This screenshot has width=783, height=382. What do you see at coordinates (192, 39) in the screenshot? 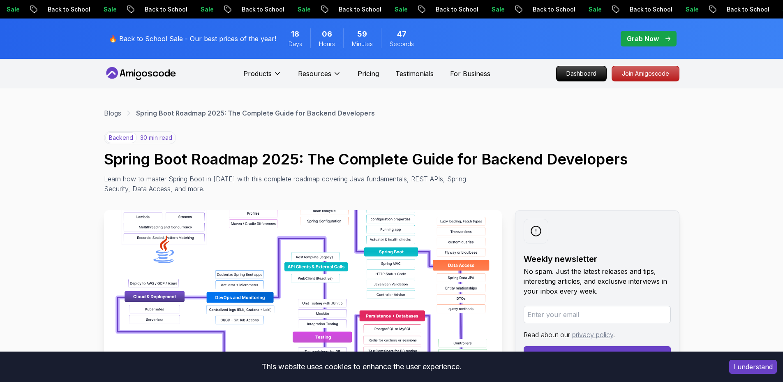
I see `p: 🔥 Back to School Sale - Our best prices of the year!` at bounding box center [192, 39].